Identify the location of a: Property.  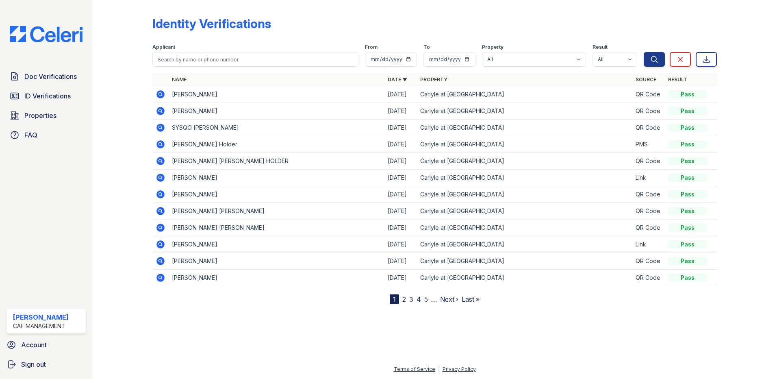
(434, 79).